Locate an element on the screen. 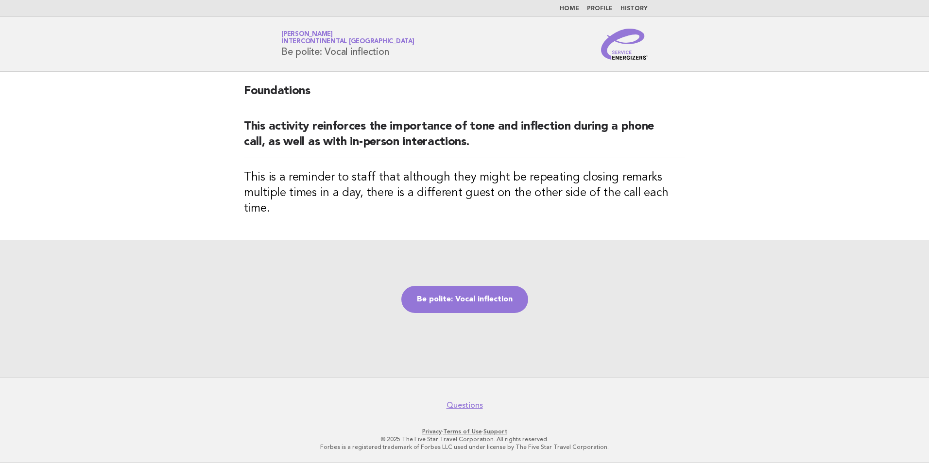  img: Service Energizers is located at coordinates (624, 44).